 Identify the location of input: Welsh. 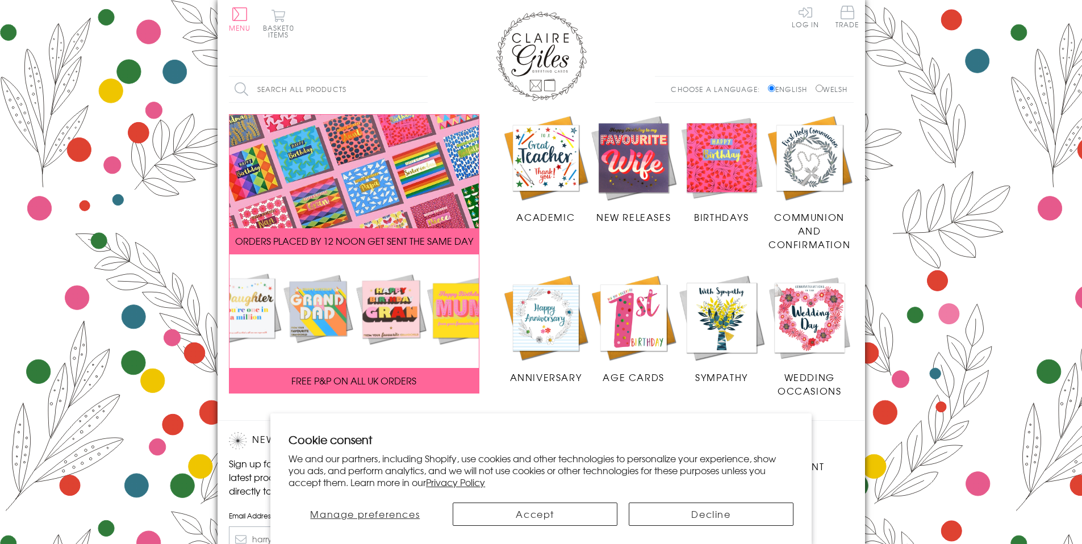
(819, 88).